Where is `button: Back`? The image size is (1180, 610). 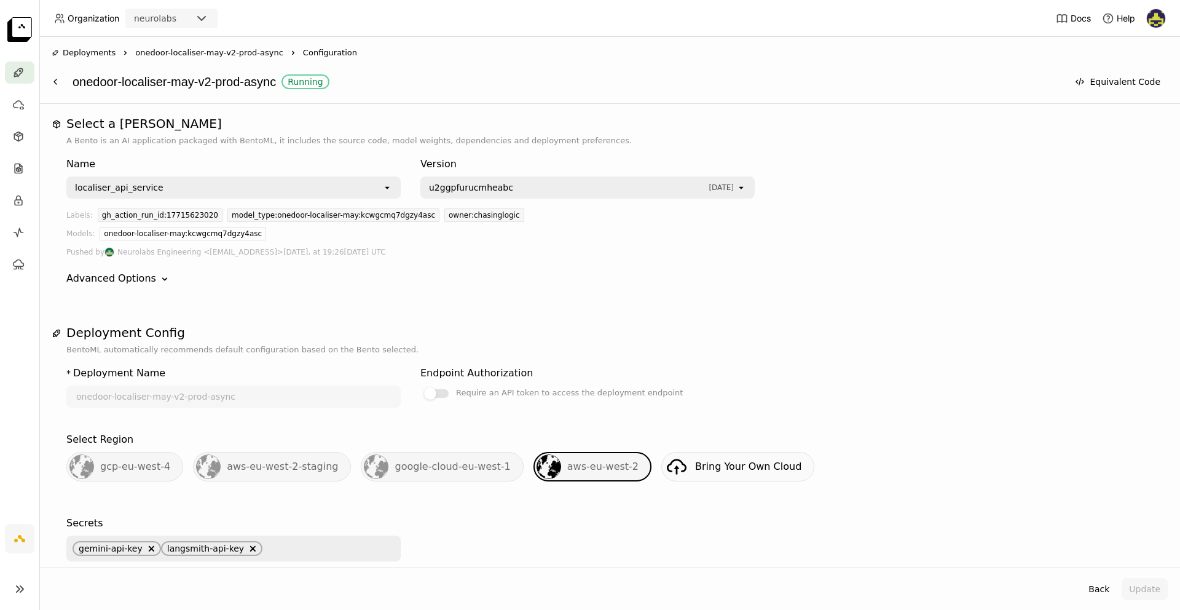
button: Back is located at coordinates (1099, 589).